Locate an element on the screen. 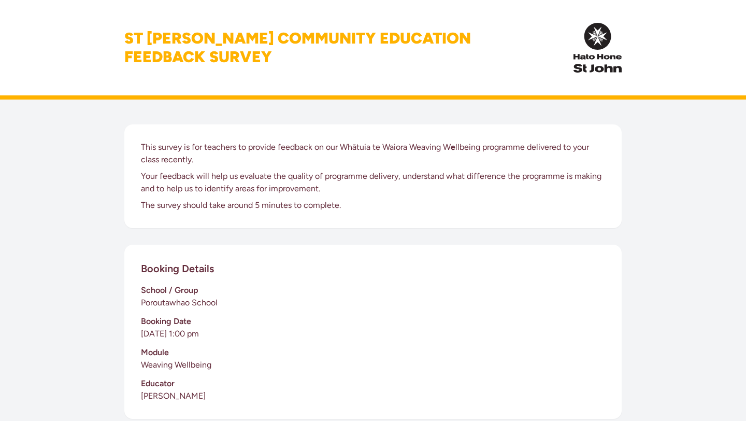 This screenshot has width=746, height=421. img: InPulse is located at coordinates (597, 48).